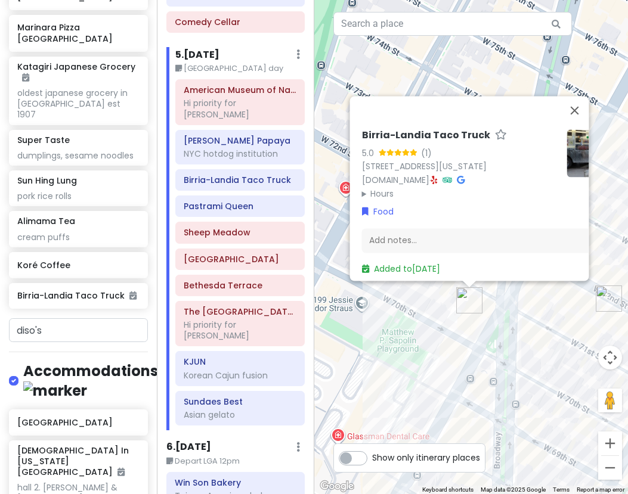 This screenshot has height=494, width=628. What do you see at coordinates (453, 24) in the screenshot?
I see `input: Search a place` at bounding box center [453, 24].